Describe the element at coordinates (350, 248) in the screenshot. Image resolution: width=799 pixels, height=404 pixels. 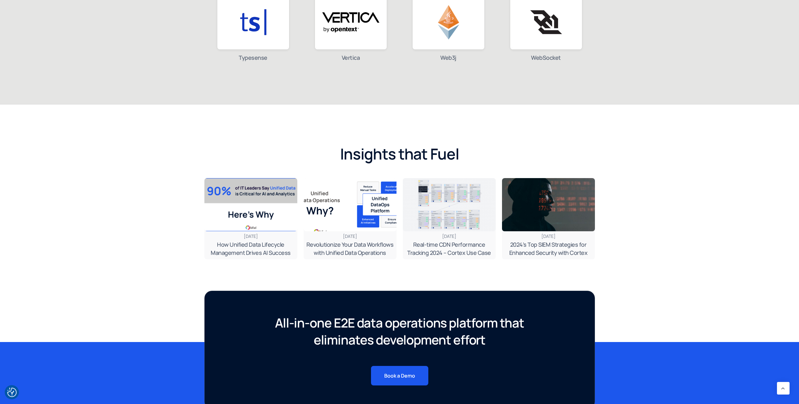
I see `a: Revolutionize Your Data Workflows with Unified Data Operations` at that location.